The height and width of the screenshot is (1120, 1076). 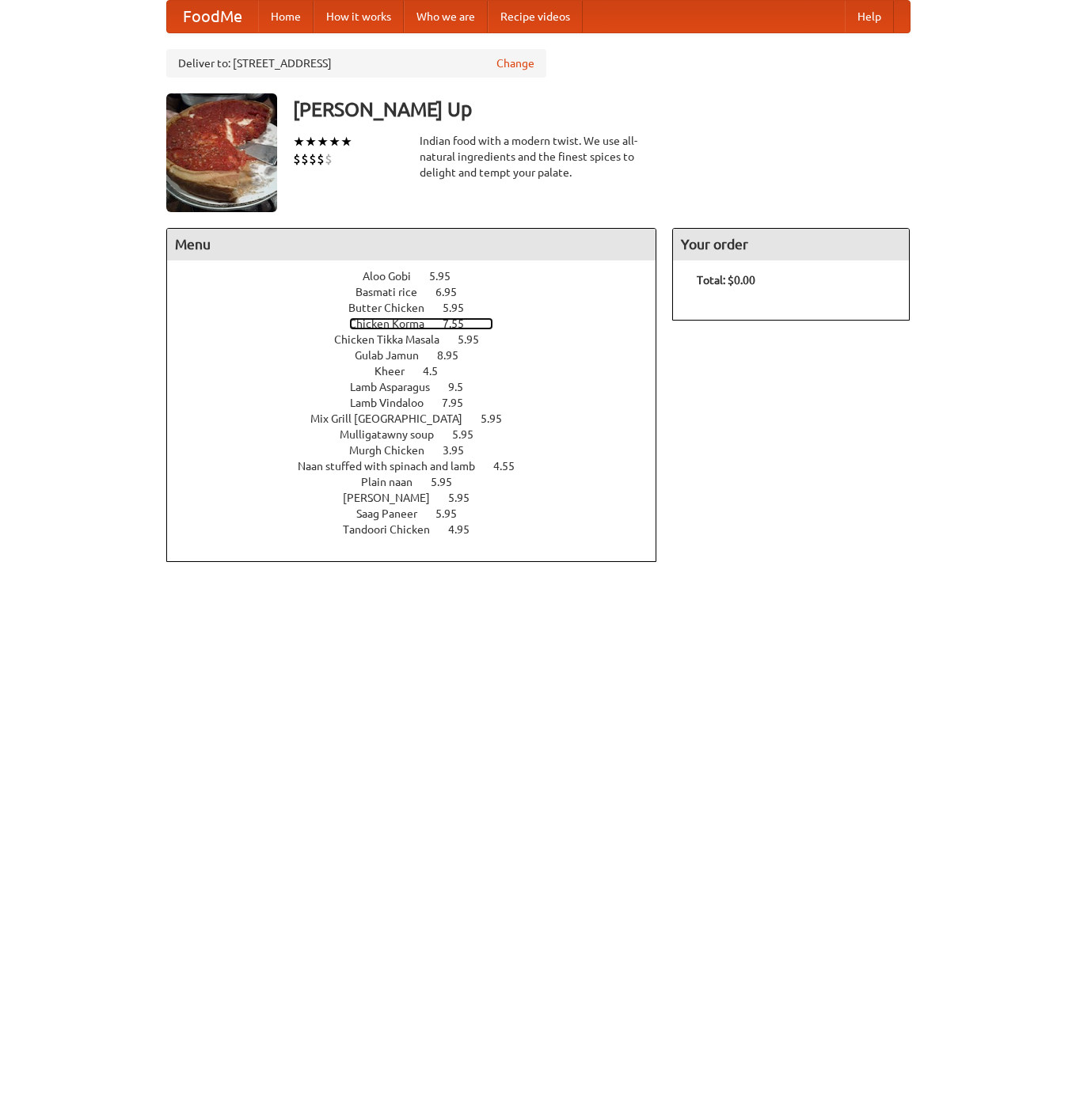 What do you see at coordinates (538, 157) in the screenshot?
I see `div: Indian food with a modern twist. We use all-natural ingredients and the finest spices to delight ...` at bounding box center [538, 157].